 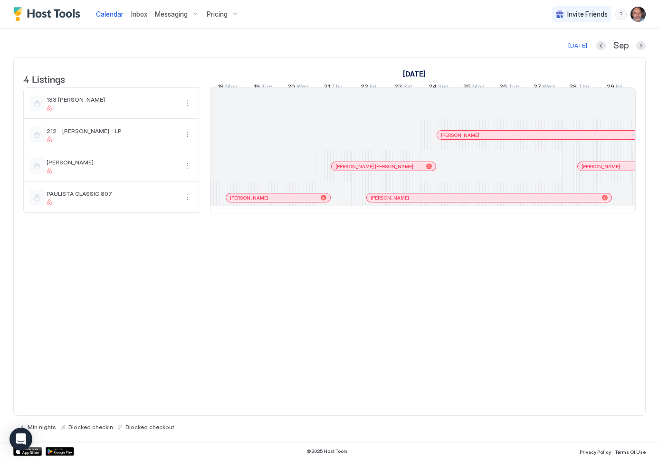 I want to click on a: August 21, 2025, so click(x=333, y=87).